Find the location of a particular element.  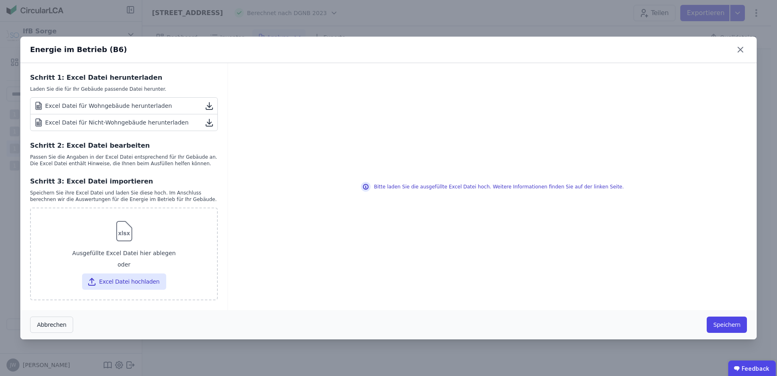

div: Ausgefüllte Excel Datei hier ablegen is located at coordinates (124, 253).